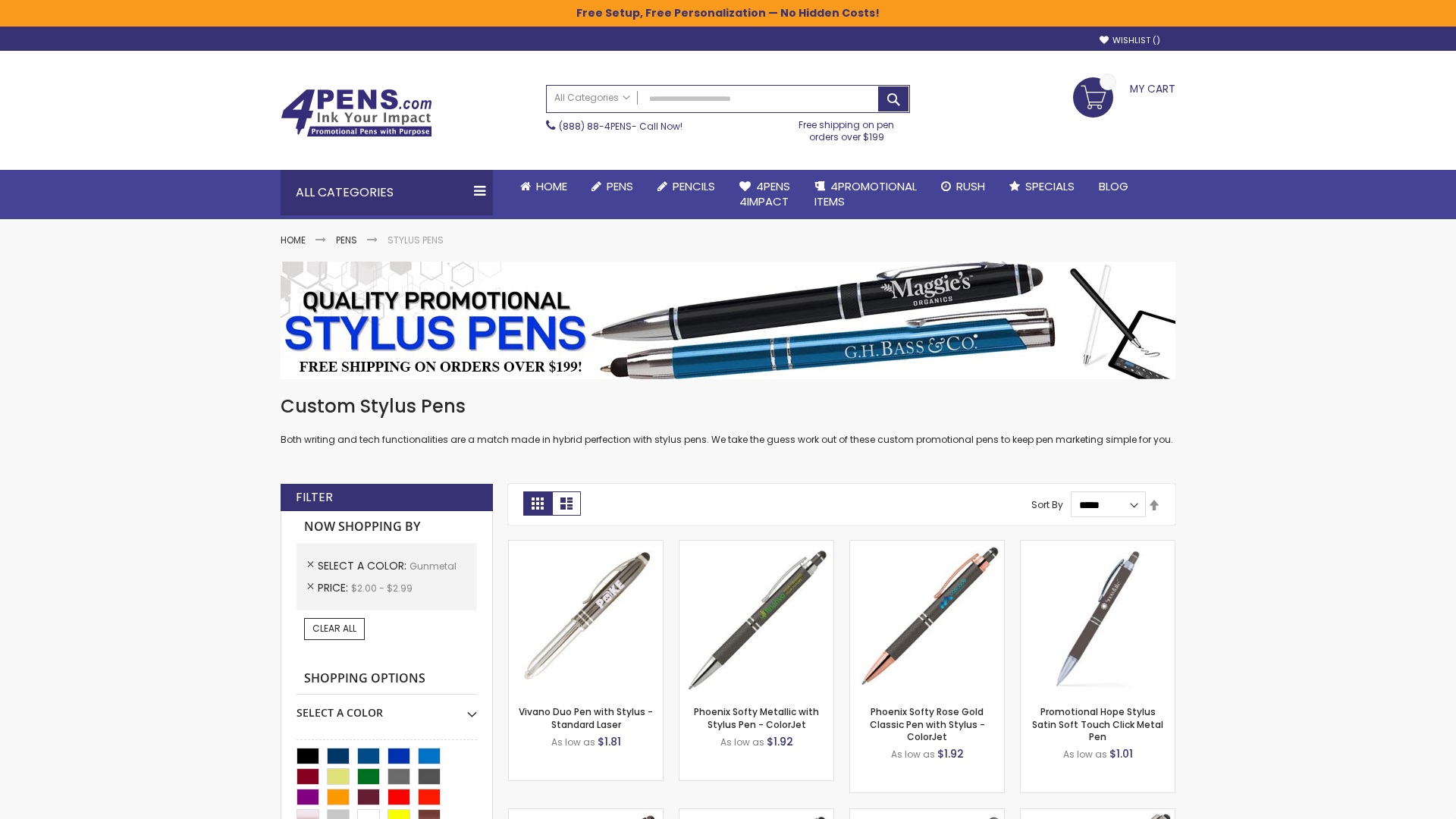  What do you see at coordinates (620, 185) in the screenshot?
I see `span: Pens` at bounding box center [620, 185].